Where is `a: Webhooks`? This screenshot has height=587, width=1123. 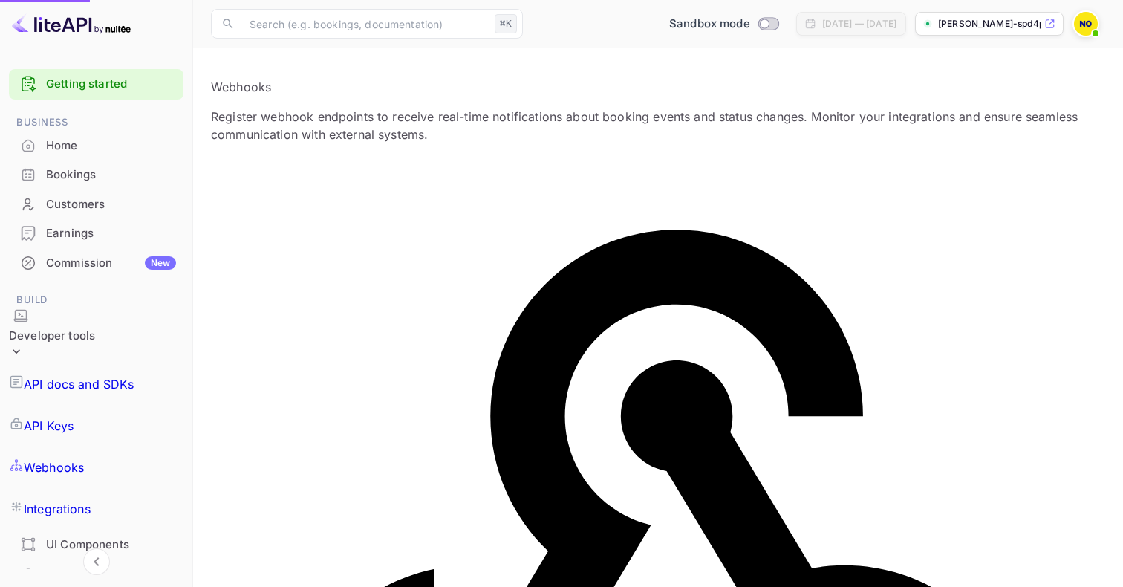
a: Webhooks is located at coordinates (96, 467).